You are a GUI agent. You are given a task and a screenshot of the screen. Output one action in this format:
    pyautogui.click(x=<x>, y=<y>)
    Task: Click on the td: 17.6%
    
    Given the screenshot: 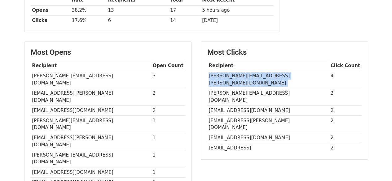 What is the action you would take?
    pyautogui.click(x=88, y=20)
    